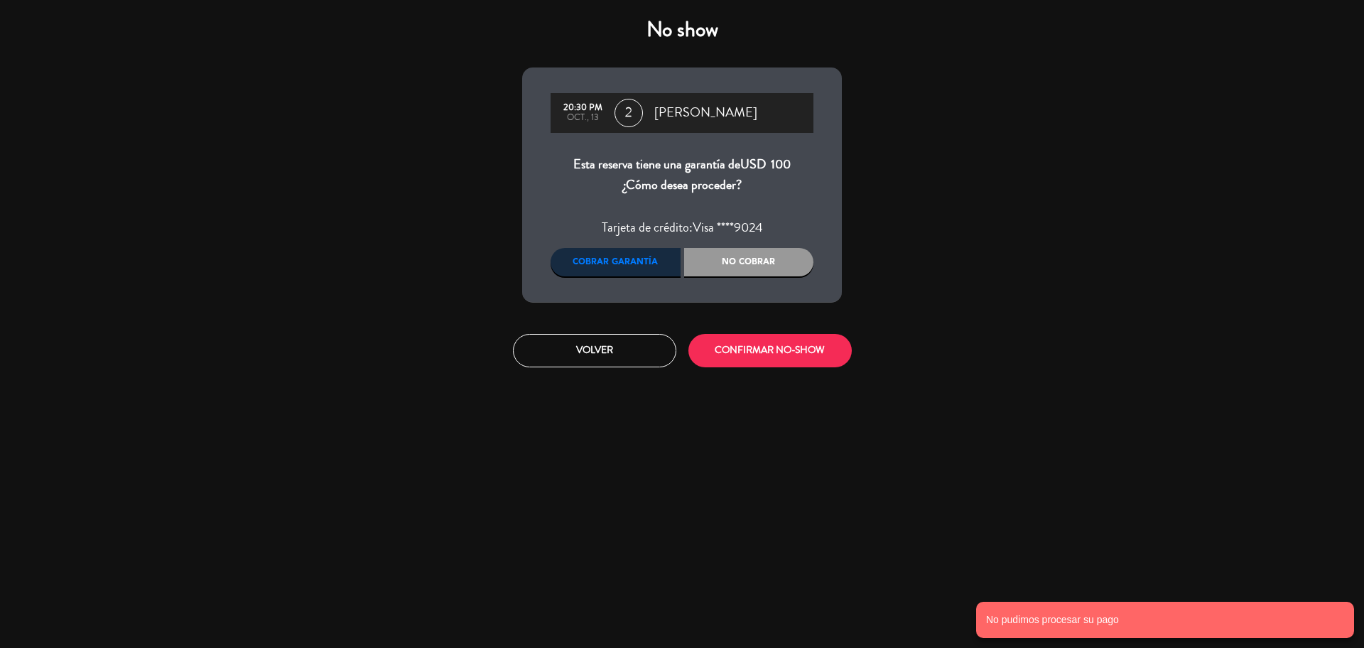 The width and height of the screenshot is (1364, 648). Describe the element at coordinates (594, 350) in the screenshot. I see `button: Volver` at that location.